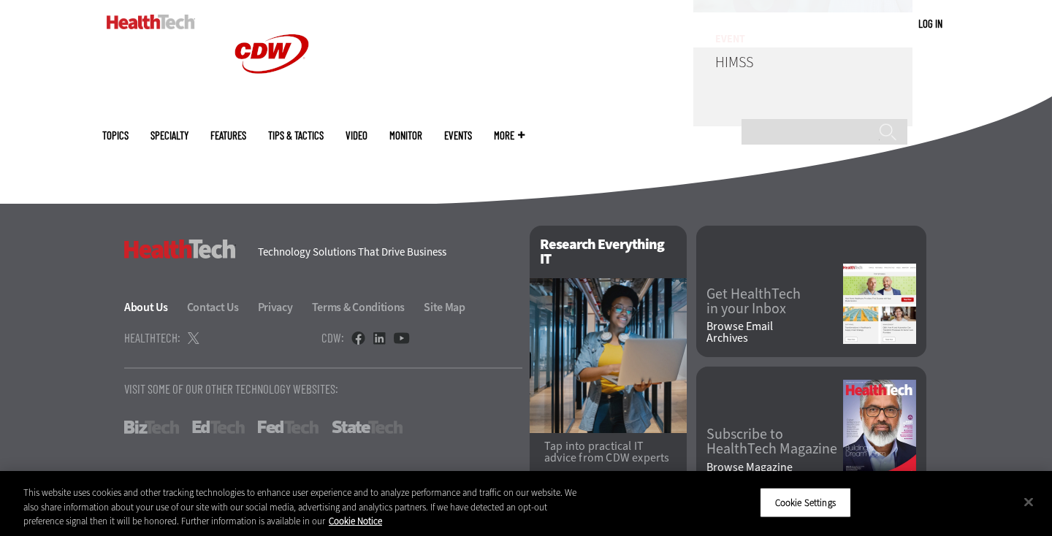 The height and width of the screenshot is (536, 1052). I want to click on a: Browse EmailArchives, so click(775, 333).